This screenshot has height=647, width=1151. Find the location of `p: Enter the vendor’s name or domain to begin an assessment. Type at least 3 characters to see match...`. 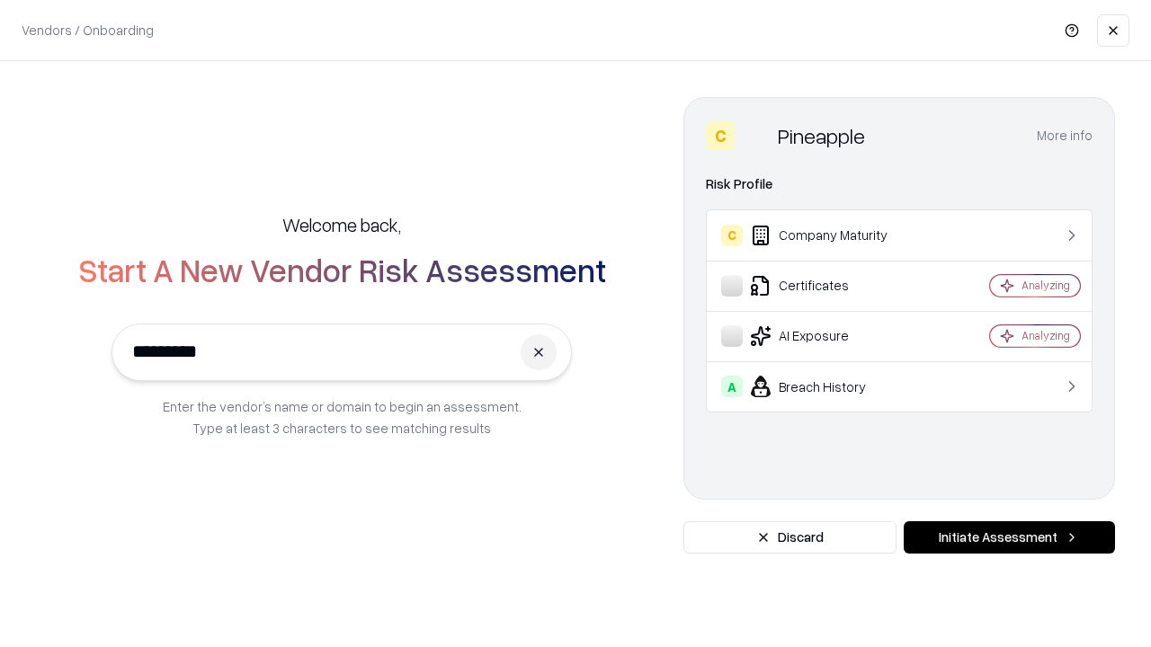

p: Enter the vendor’s name or domain to begin an assessment. Type at least 3 characters to see match... is located at coordinates (342, 417).